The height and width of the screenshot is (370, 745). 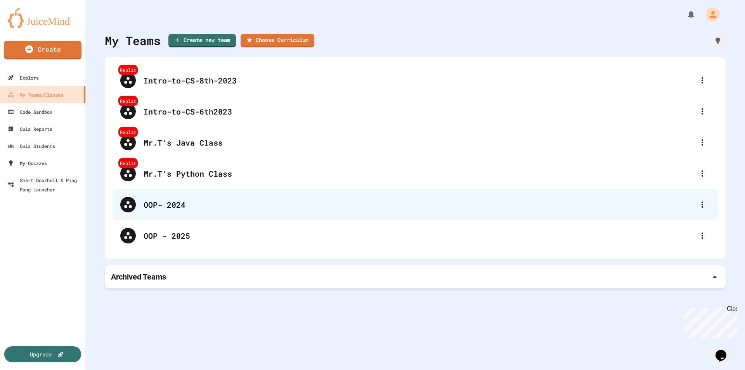 What do you see at coordinates (23, 78) in the screenshot?
I see `div: Explore` at bounding box center [23, 78].